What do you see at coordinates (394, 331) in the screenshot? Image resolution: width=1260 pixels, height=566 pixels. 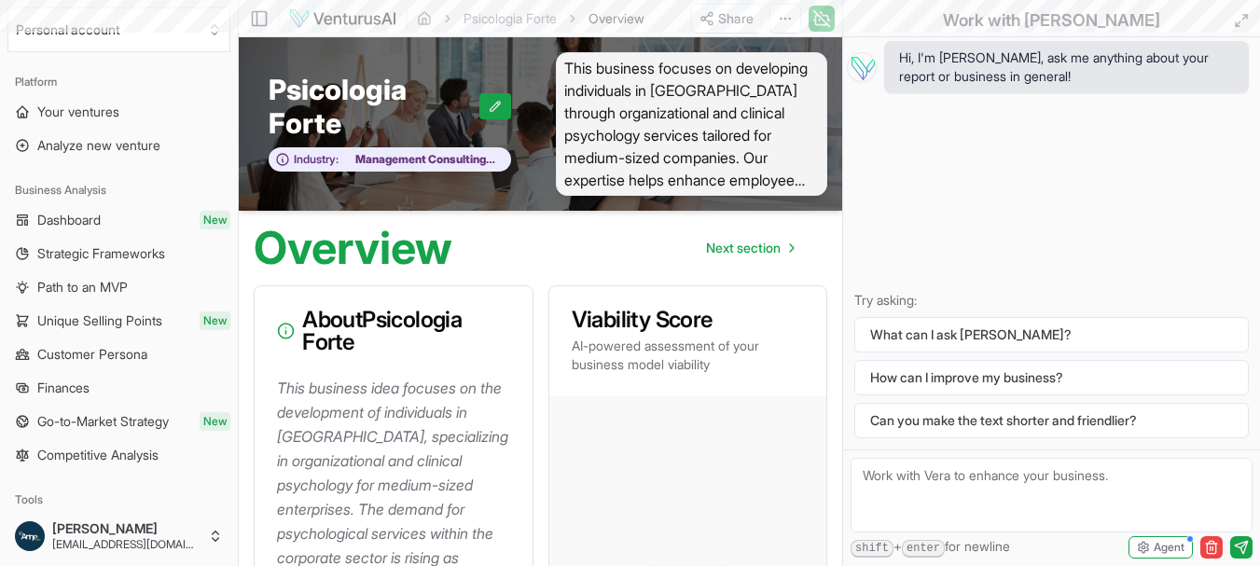 I see `h3: About Psicologia Forte` at bounding box center [394, 331].